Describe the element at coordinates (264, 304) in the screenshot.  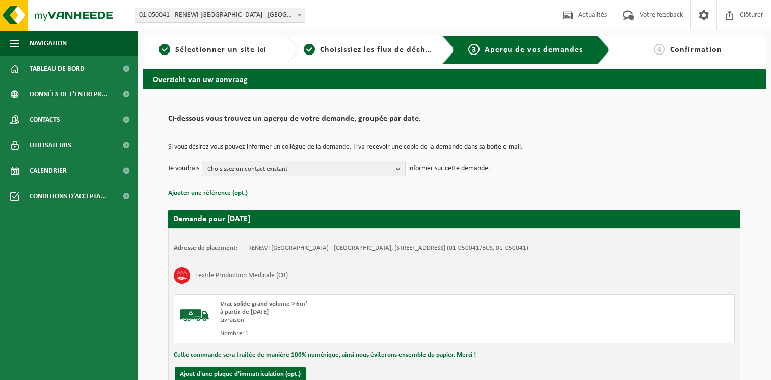
I see `span: Vrac solide grand volume > 6m³` at that location.